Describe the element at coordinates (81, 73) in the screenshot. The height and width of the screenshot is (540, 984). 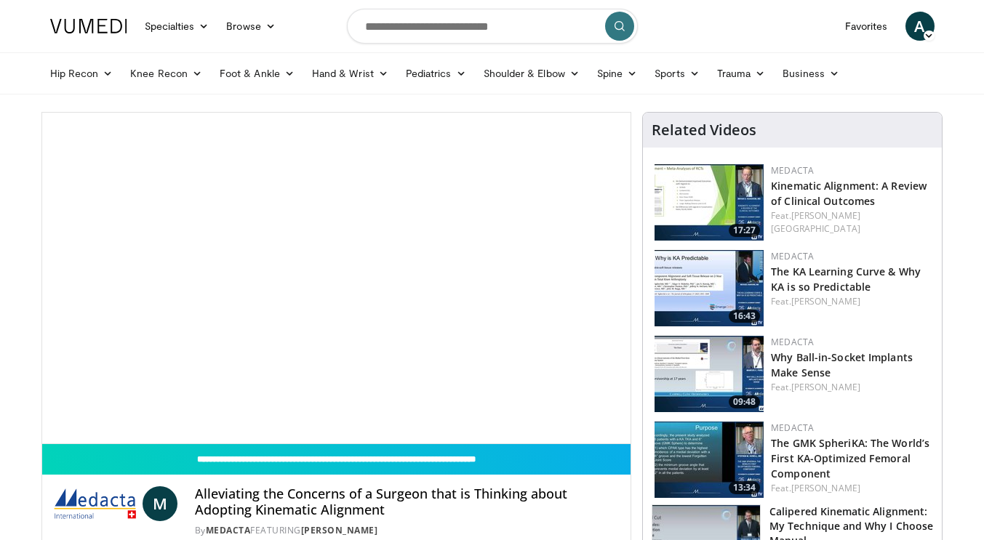
I see `a: Hip Recon` at that location.